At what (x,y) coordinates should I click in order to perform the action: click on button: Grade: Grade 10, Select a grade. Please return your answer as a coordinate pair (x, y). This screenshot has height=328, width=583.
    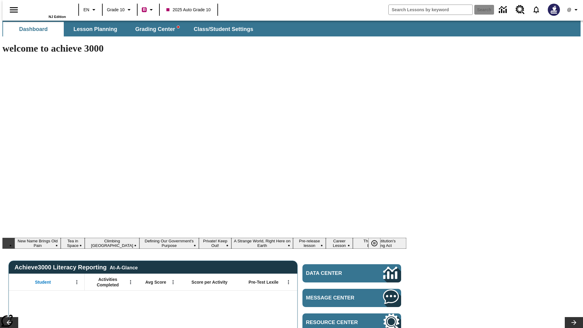
    Looking at the image, I should click on (120, 10).